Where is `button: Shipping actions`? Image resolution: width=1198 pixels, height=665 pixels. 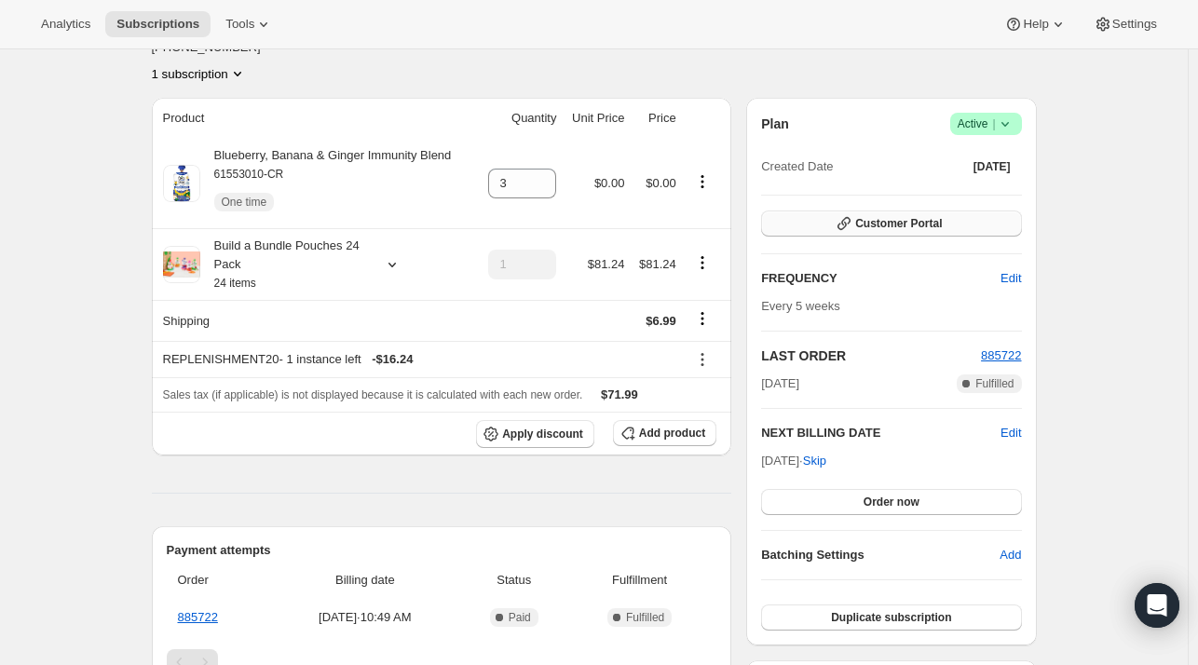
button: Shipping actions is located at coordinates (703, 319).